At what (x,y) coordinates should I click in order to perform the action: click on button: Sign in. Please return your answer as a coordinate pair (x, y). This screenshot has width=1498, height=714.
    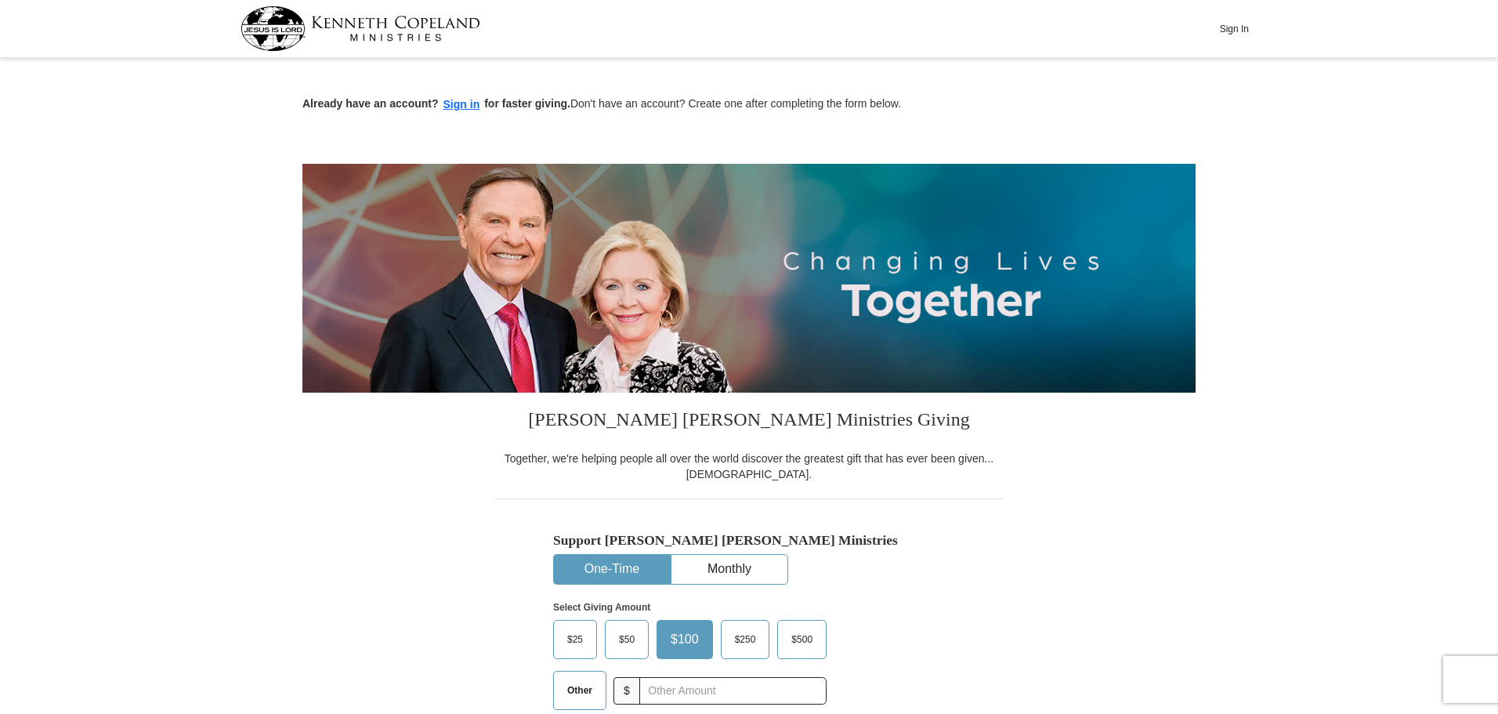
    Looking at the image, I should click on (462, 104).